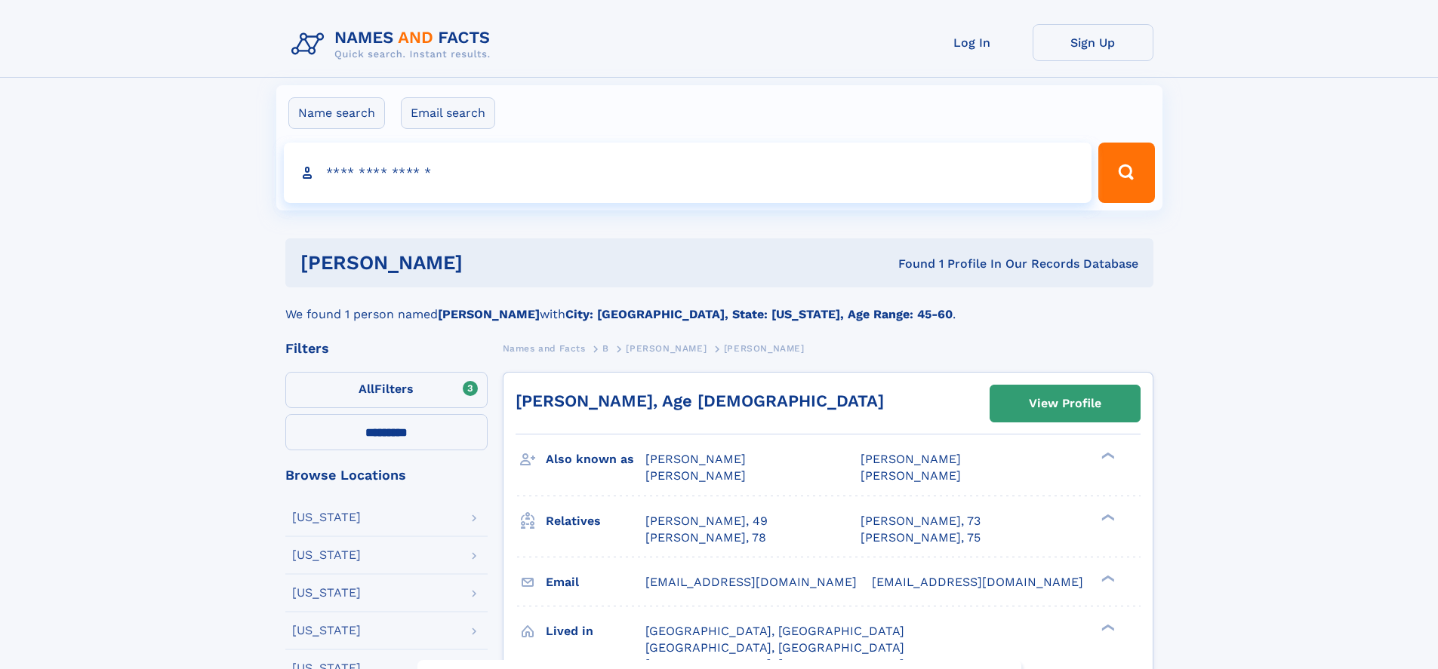 This screenshot has height=669, width=1438. Describe the element at coordinates (1065, 404) in the screenshot. I see `div: View Profile` at that location.